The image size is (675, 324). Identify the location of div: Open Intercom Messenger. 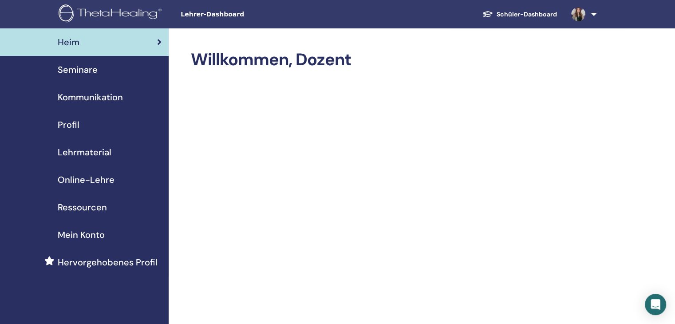
(656, 305).